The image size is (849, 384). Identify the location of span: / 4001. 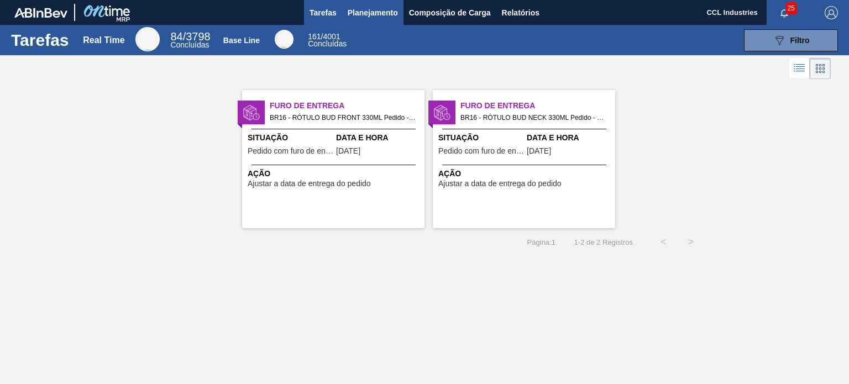
(324, 37).